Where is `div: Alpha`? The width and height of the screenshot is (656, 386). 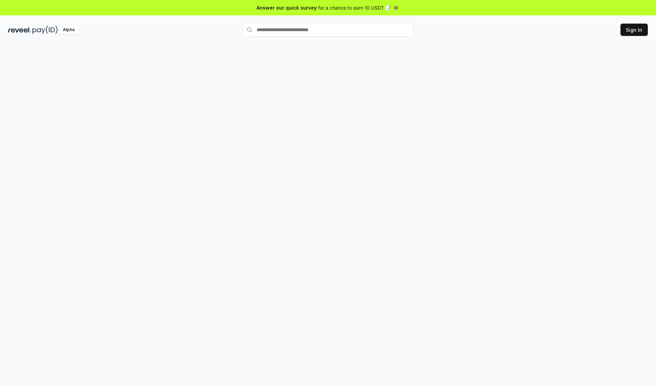
div: Alpha is located at coordinates (69, 30).